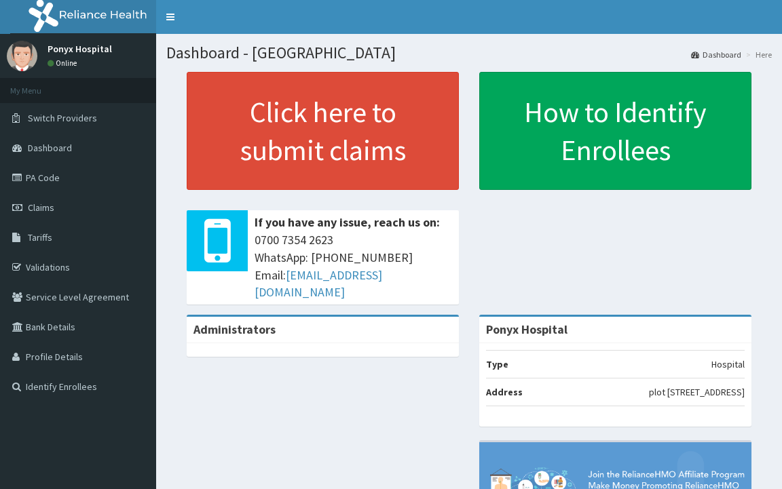 This screenshot has width=782, height=489. I want to click on span: Claims, so click(41, 208).